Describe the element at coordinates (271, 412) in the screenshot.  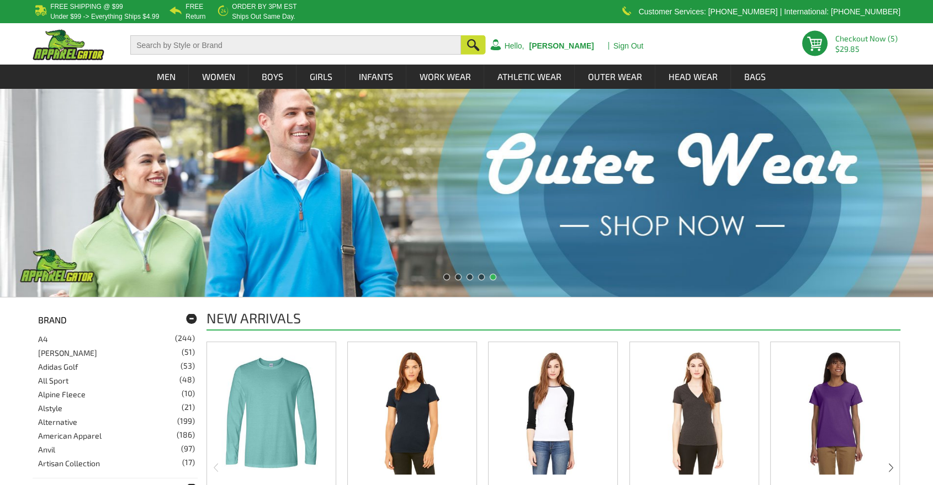
I see `img: Gildan 64400 Men's Long Sleeve T-Shirt` at that location.